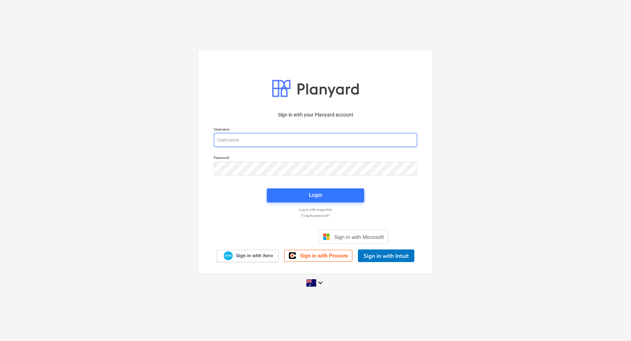 Image resolution: width=631 pixels, height=341 pixels. Describe the element at coordinates (248, 256) in the screenshot. I see `a: Sign in with Xero` at that location.